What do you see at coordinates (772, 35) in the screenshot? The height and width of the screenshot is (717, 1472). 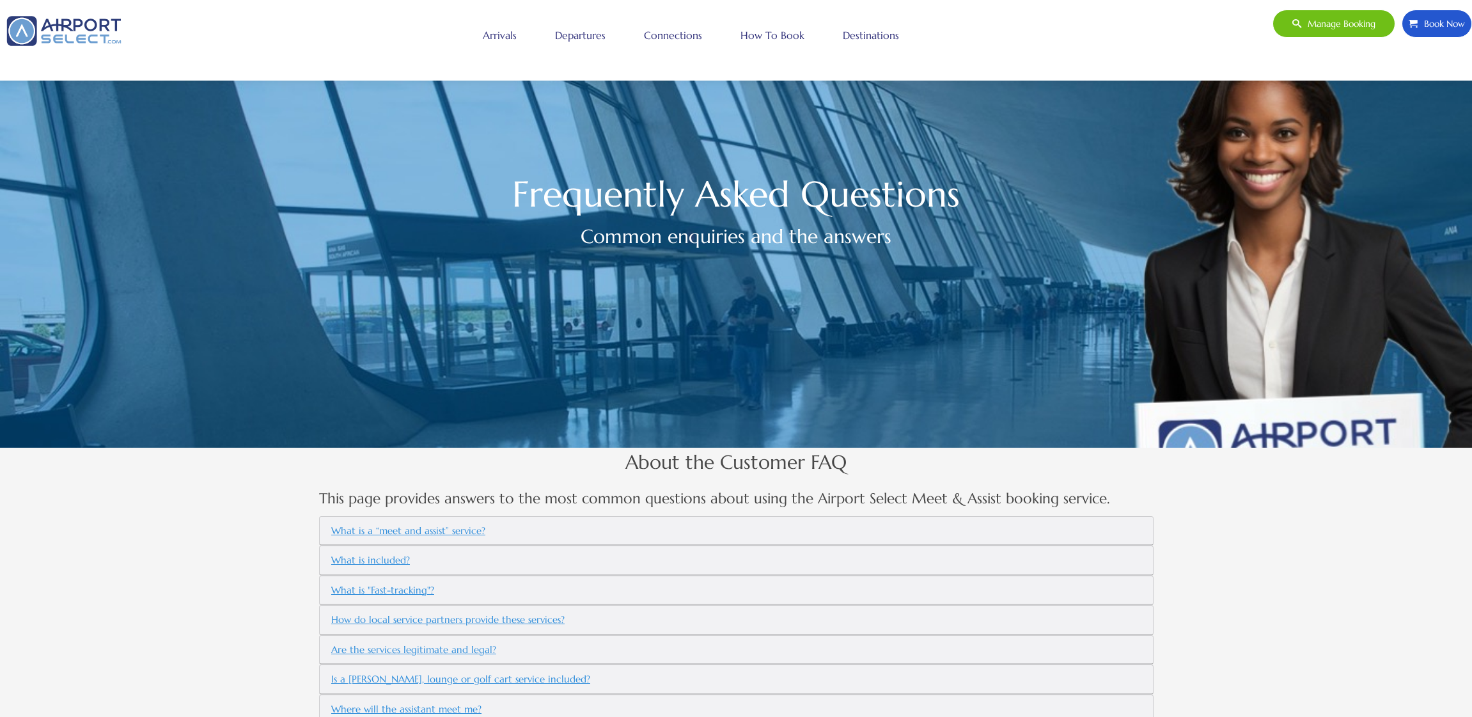 I see `a: How to book` at bounding box center [772, 35].